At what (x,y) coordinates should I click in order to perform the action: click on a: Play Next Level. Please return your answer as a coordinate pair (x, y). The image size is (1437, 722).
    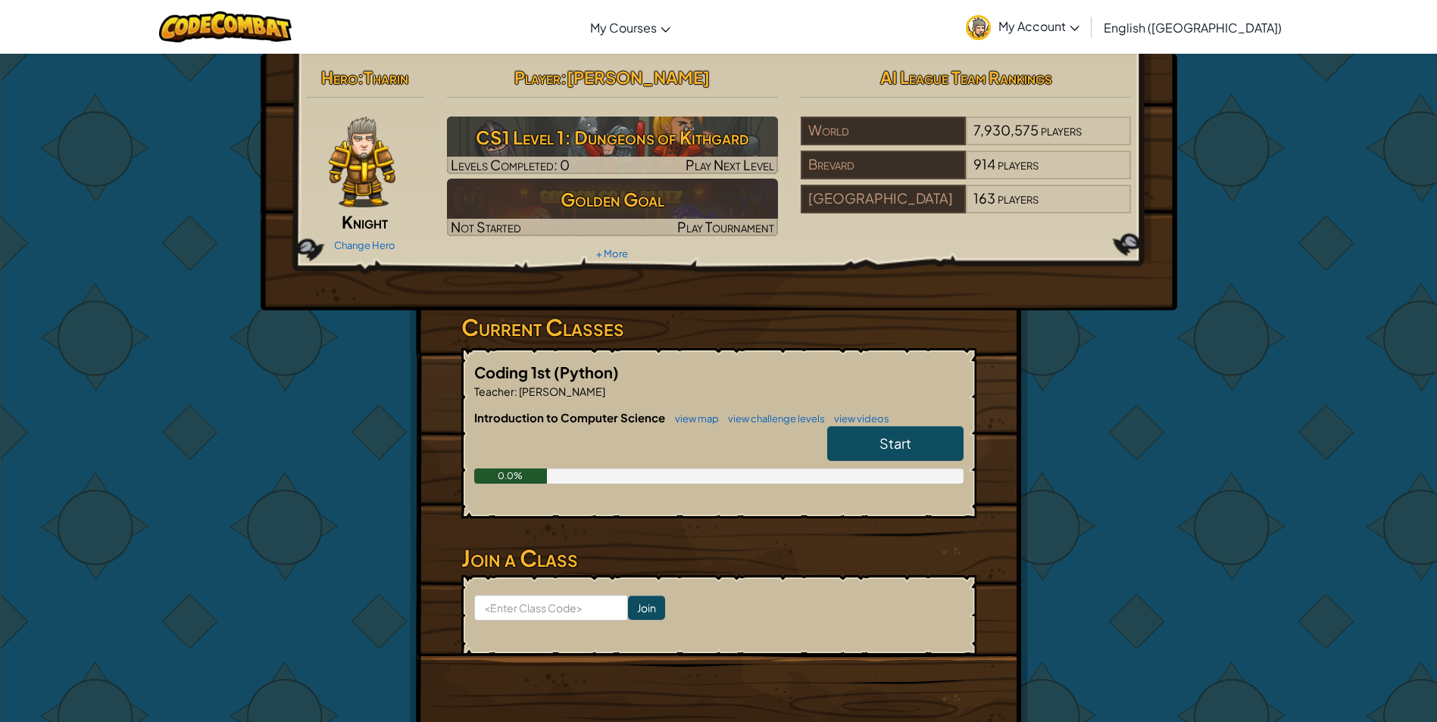
    Looking at the image, I should click on (612, 145).